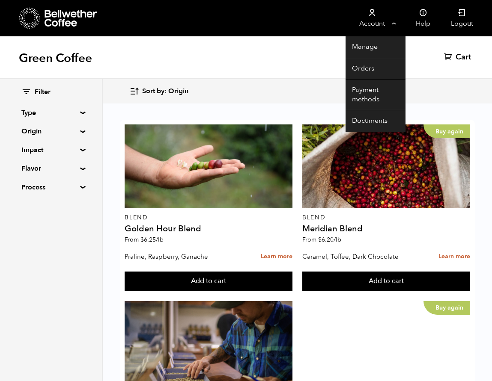  I want to click on a: Manage, so click(375, 47).